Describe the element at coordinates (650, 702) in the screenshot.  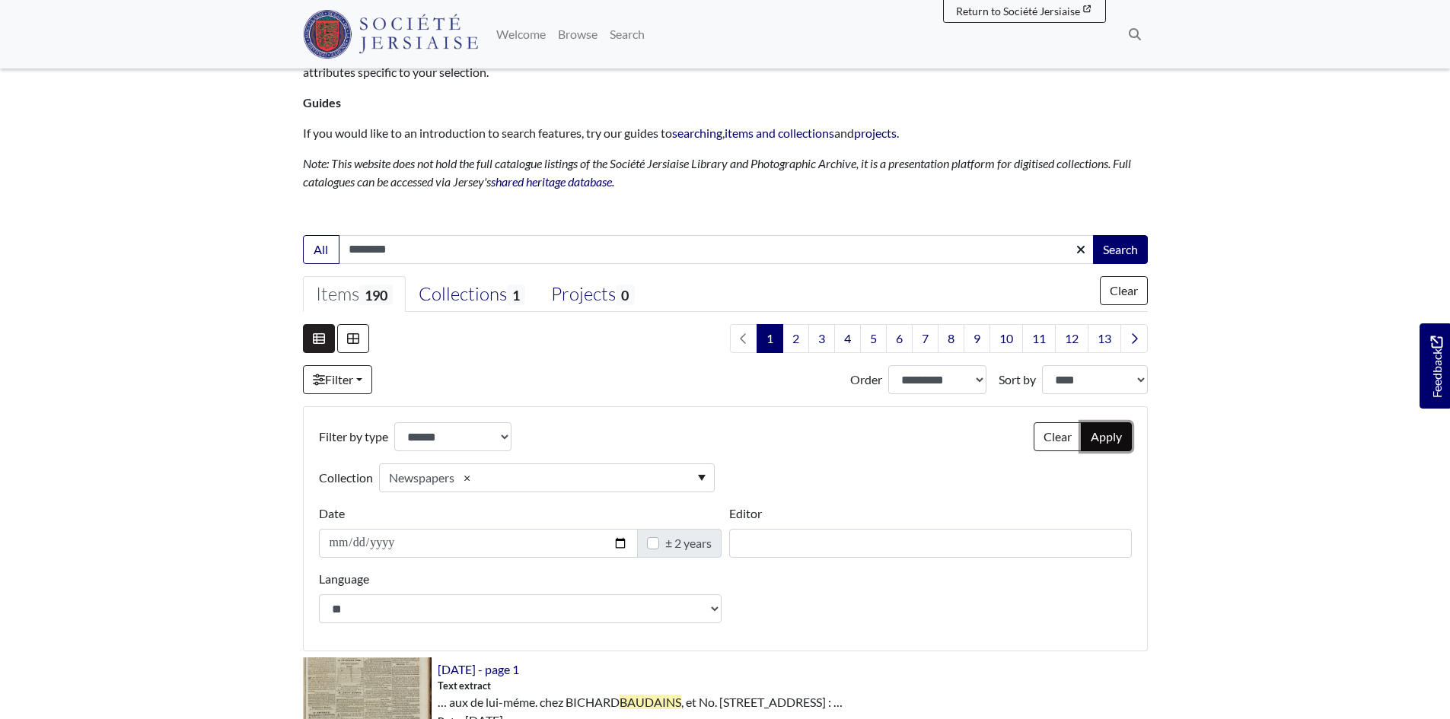
I see `span: BAUDAINS` at that location.